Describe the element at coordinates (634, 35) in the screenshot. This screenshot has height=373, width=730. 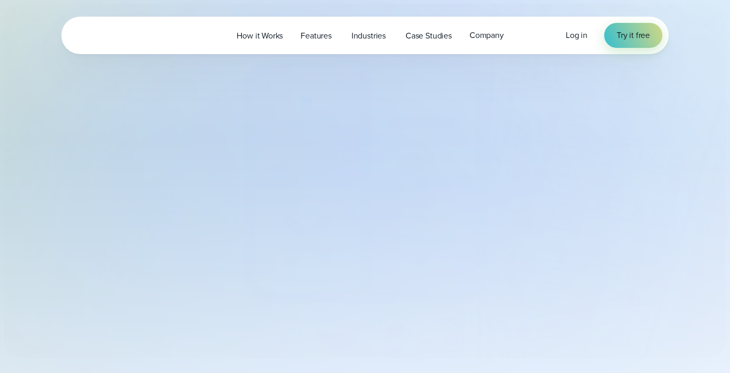
I see `span: Try it free` at that location.